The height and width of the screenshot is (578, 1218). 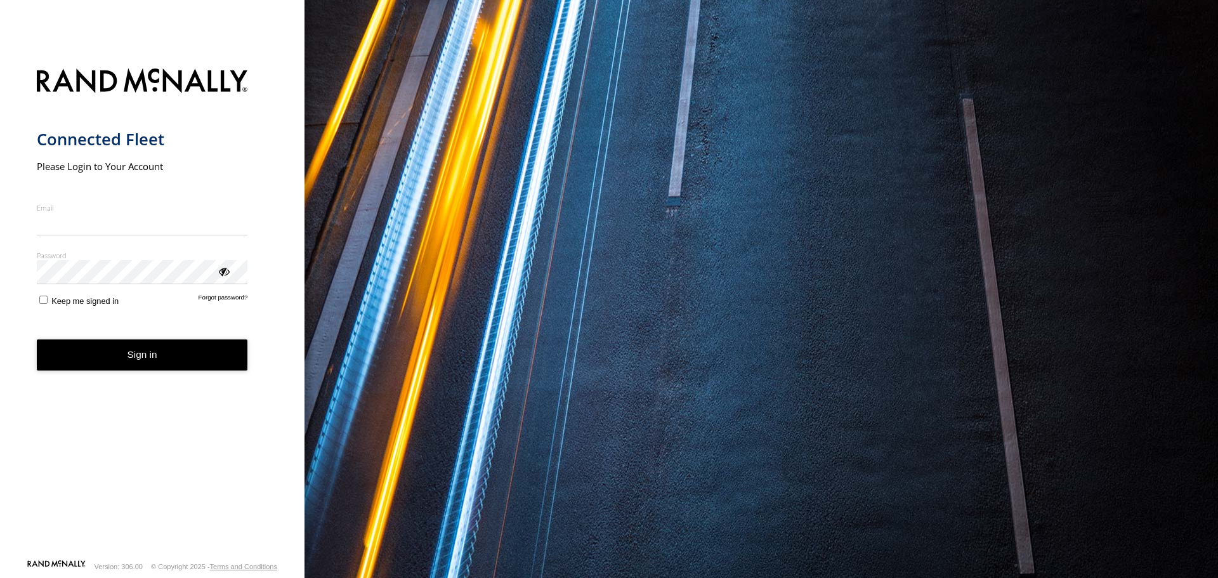 I want to click on a: Visit our Website, so click(x=56, y=566).